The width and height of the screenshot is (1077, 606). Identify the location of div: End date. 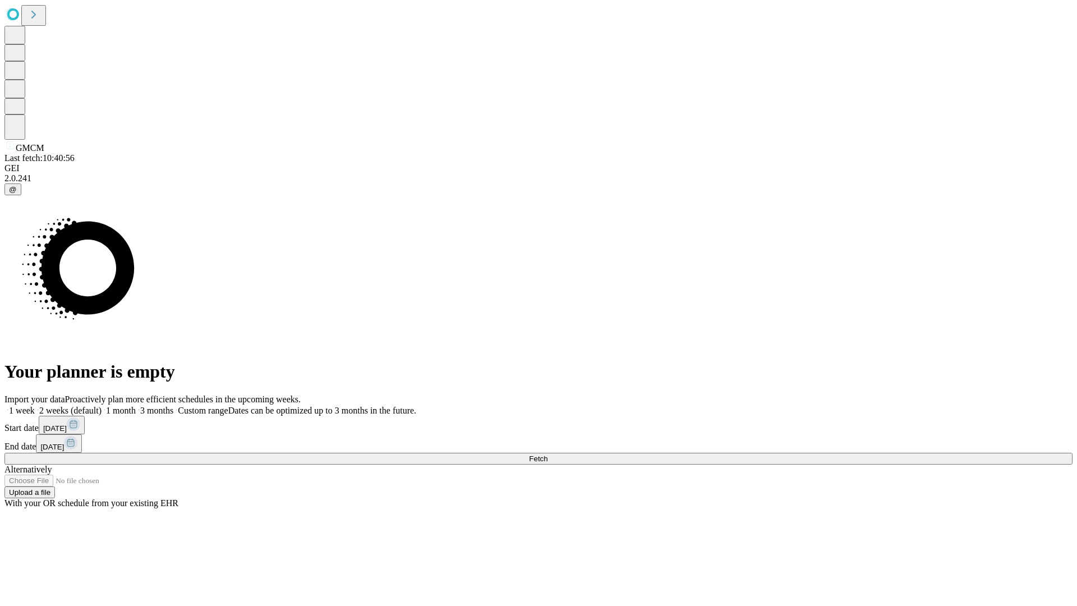
(538, 443).